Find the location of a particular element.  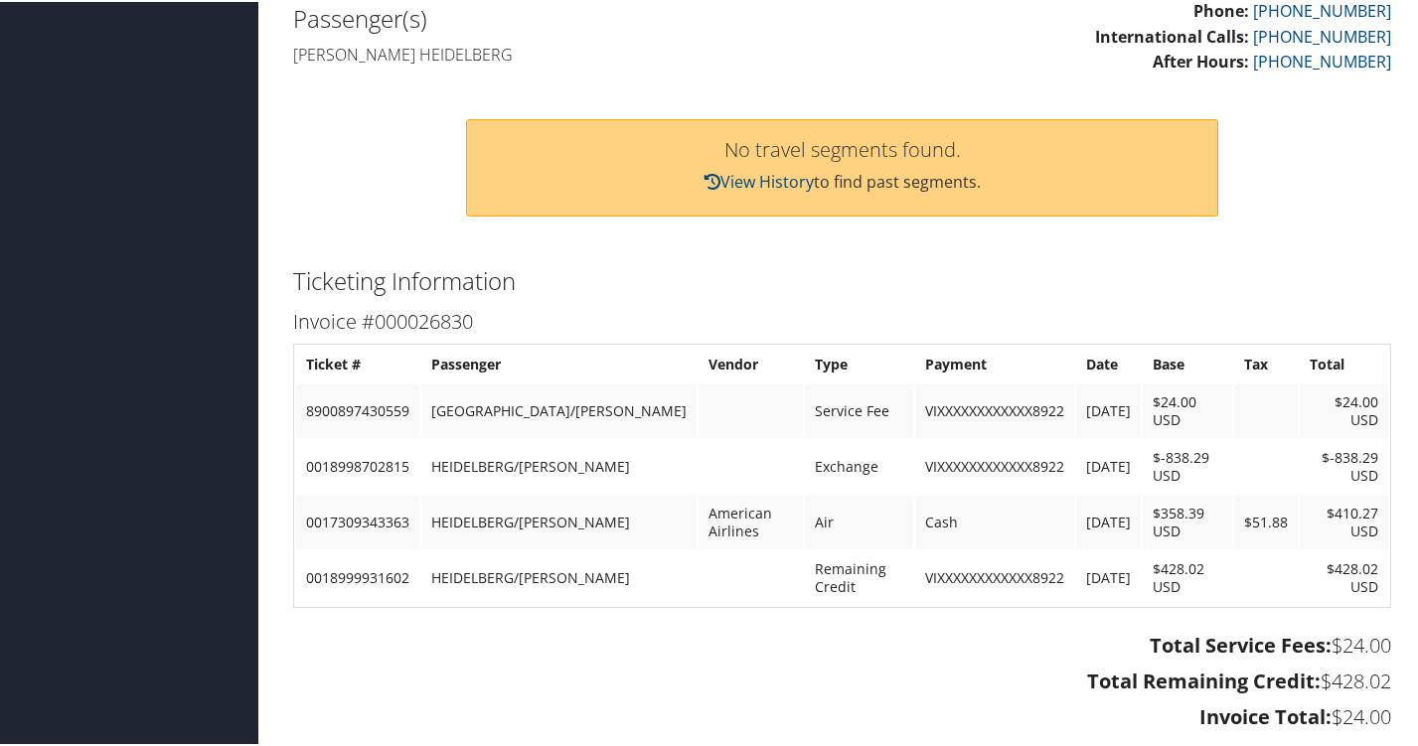

td: 0018998702815 is located at coordinates (358, 465).